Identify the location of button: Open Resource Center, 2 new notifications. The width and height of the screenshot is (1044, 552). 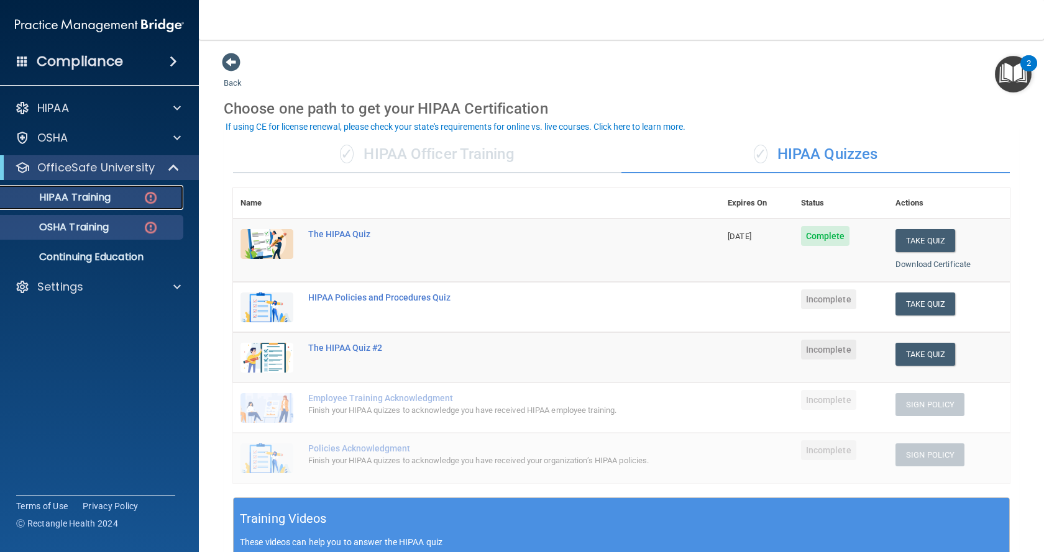
(1013, 74).